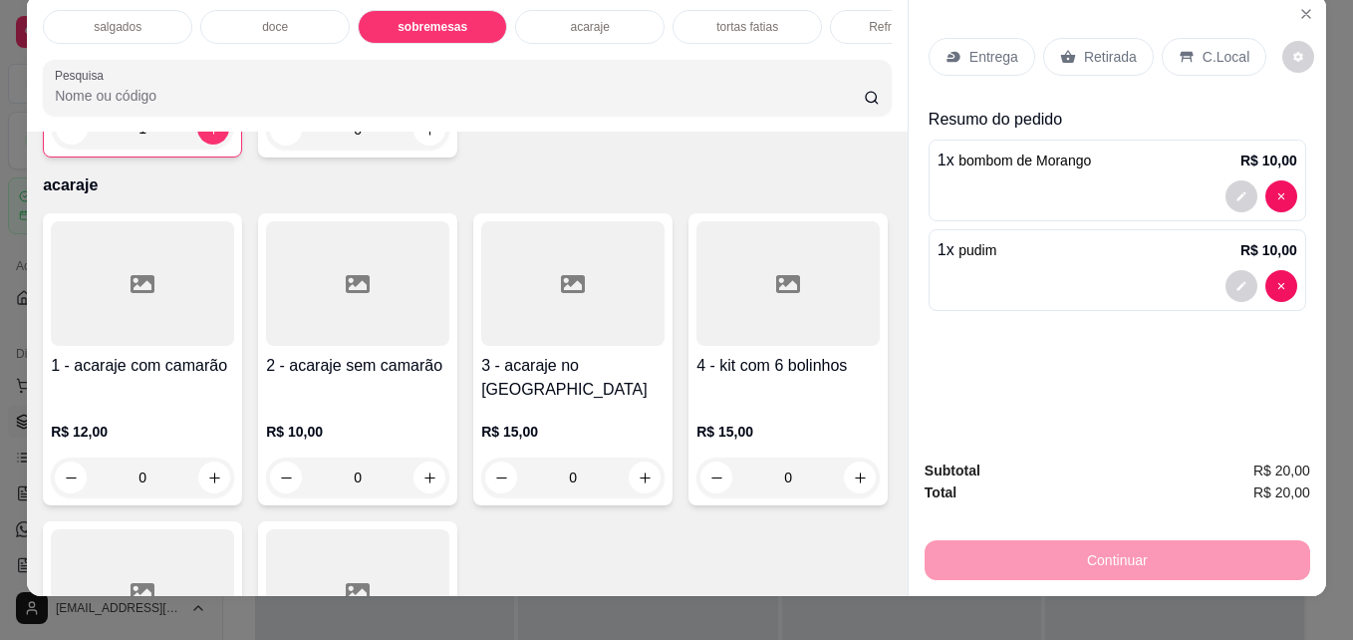 The width and height of the screenshot is (1353, 640). Describe the element at coordinates (118, 27) in the screenshot. I see `p: salgados` at that location.